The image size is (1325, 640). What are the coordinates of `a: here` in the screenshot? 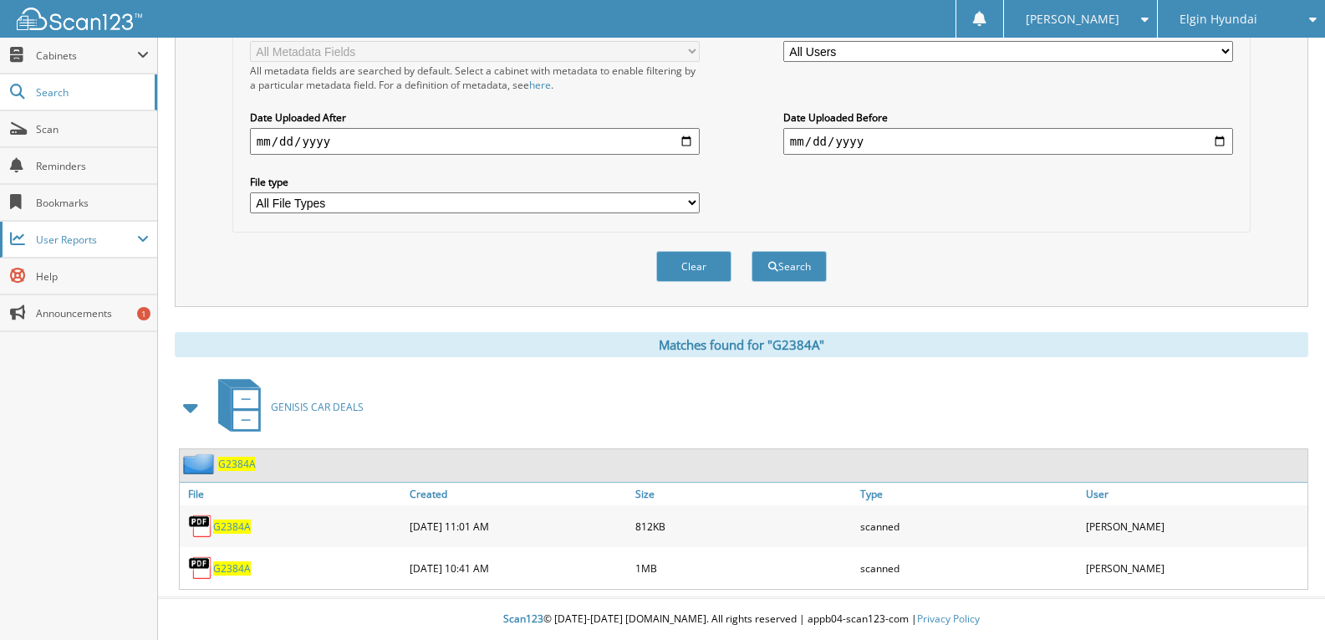 It's located at (540, 84).